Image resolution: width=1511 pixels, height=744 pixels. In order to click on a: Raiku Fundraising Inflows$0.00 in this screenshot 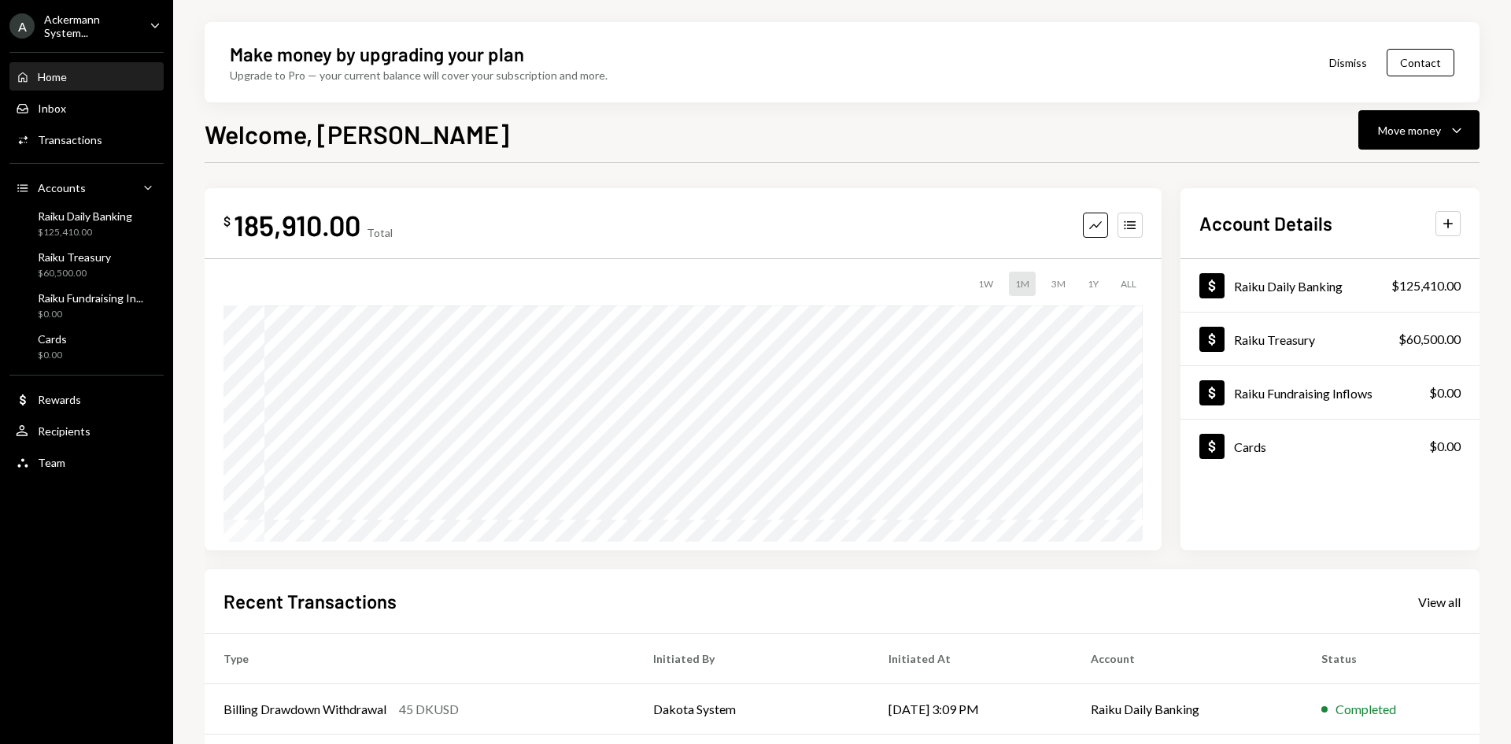, I will do `click(1330, 392)`.